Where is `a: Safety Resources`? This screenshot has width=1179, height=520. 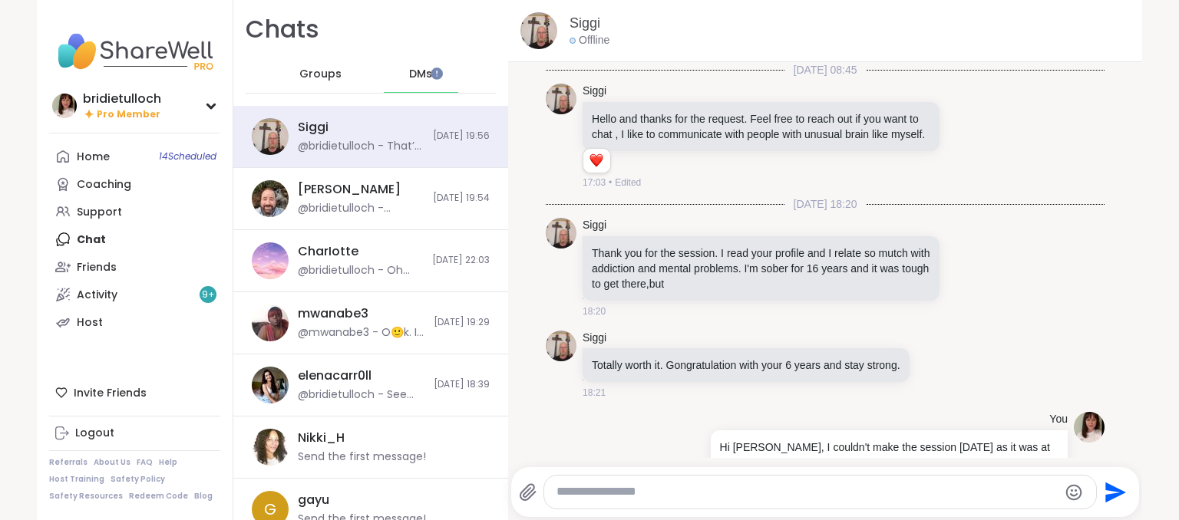
a: Safety Resources is located at coordinates (86, 497).